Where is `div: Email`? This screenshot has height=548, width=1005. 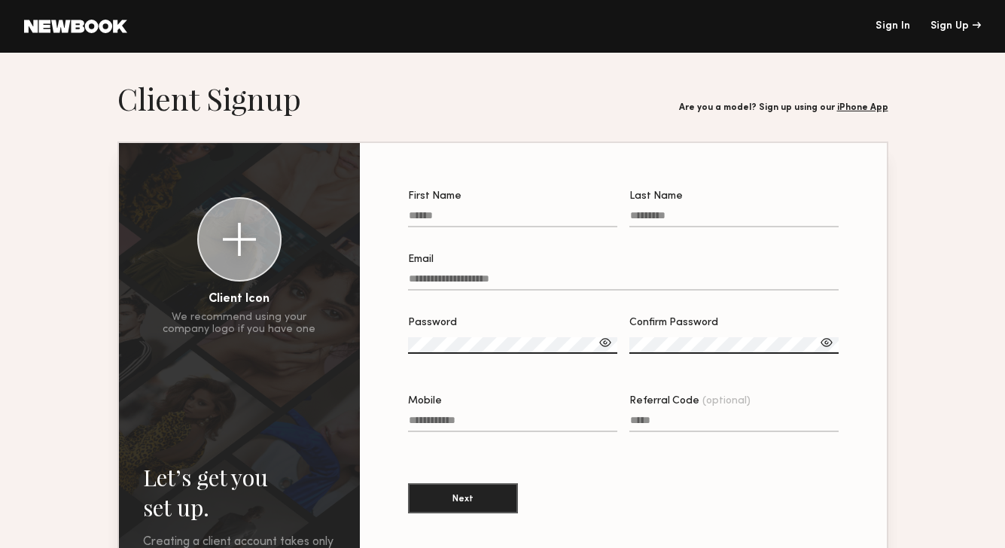
div: Email is located at coordinates (624, 260).